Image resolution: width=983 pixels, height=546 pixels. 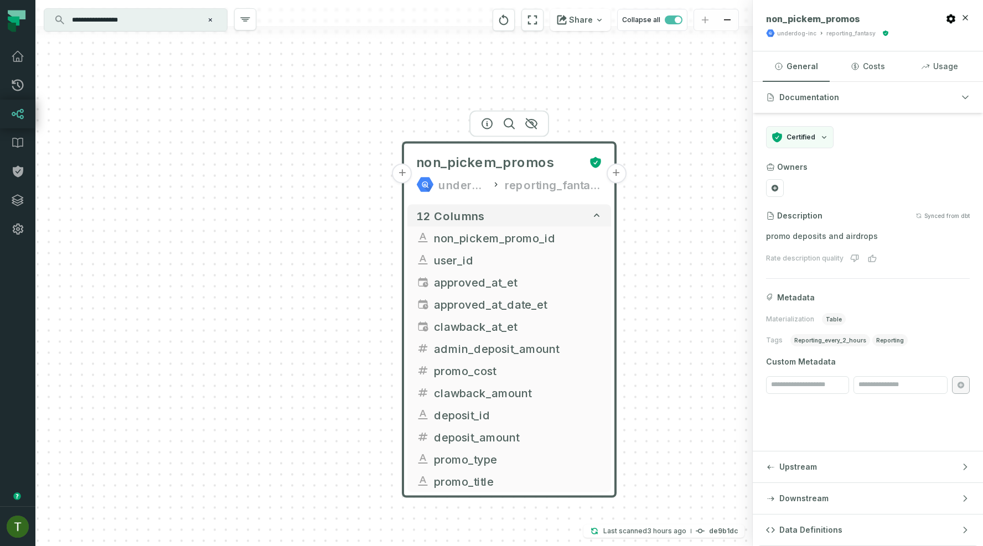 I want to click on span: promo_cost, so click(x=518, y=371).